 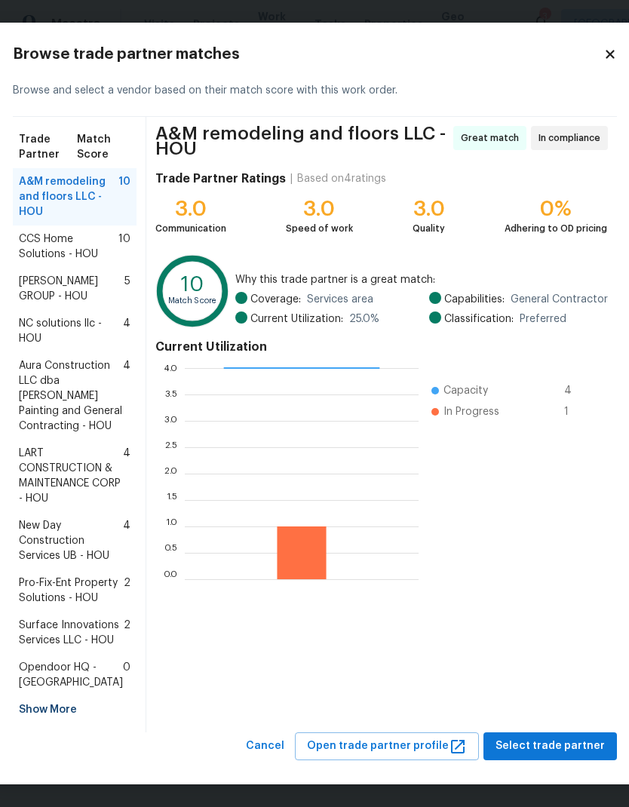 I want to click on div: Show More, so click(x=75, y=710).